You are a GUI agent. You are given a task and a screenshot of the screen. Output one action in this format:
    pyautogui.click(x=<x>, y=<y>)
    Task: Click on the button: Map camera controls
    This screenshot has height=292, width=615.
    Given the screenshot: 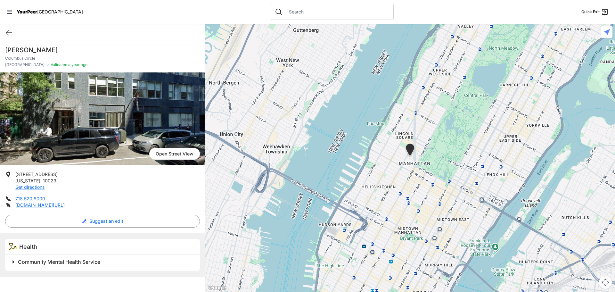 What is the action you would take?
    pyautogui.click(x=605, y=282)
    